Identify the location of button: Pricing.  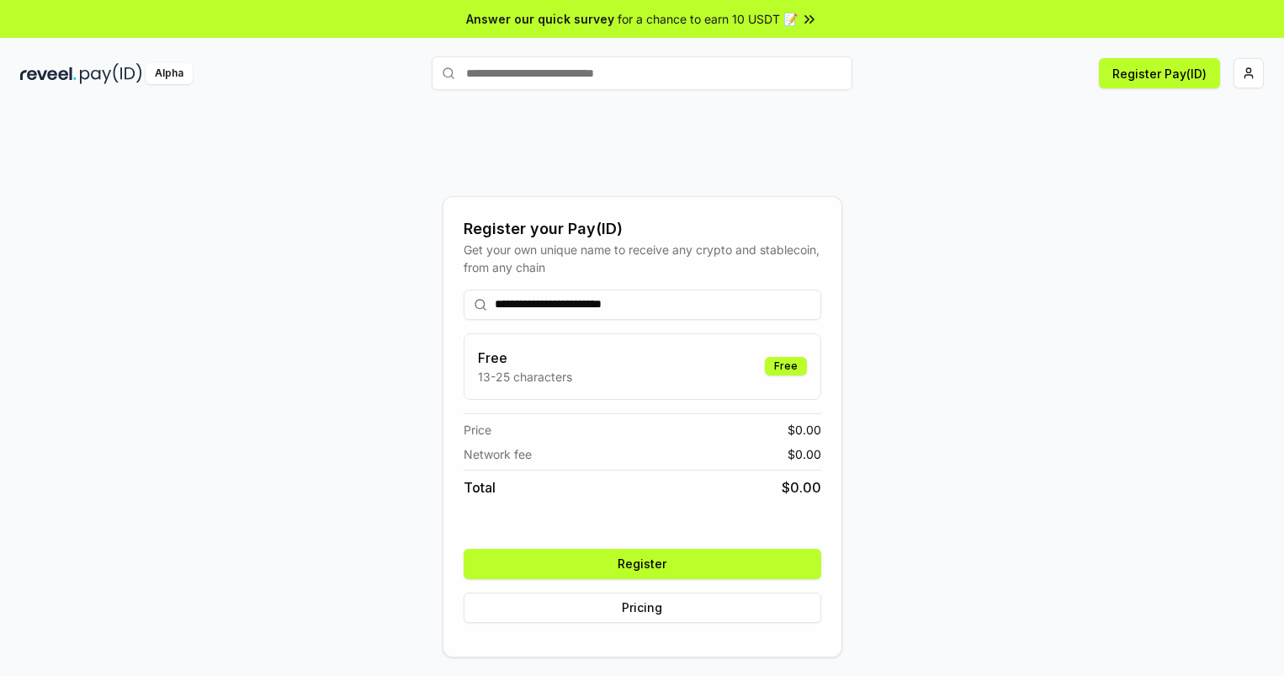
(642, 608).